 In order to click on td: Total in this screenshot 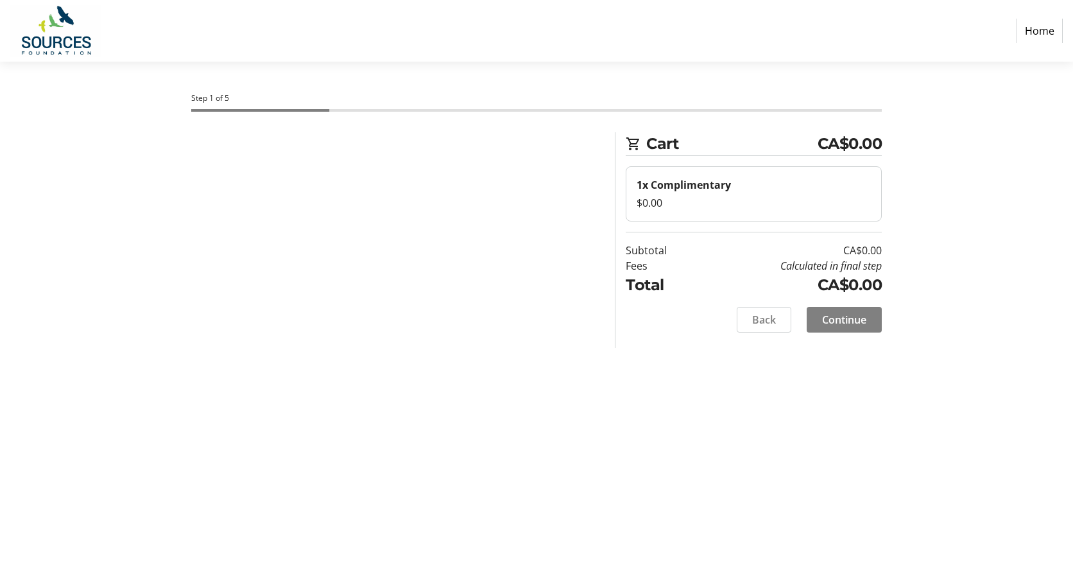, I will do `click(662, 285)`.